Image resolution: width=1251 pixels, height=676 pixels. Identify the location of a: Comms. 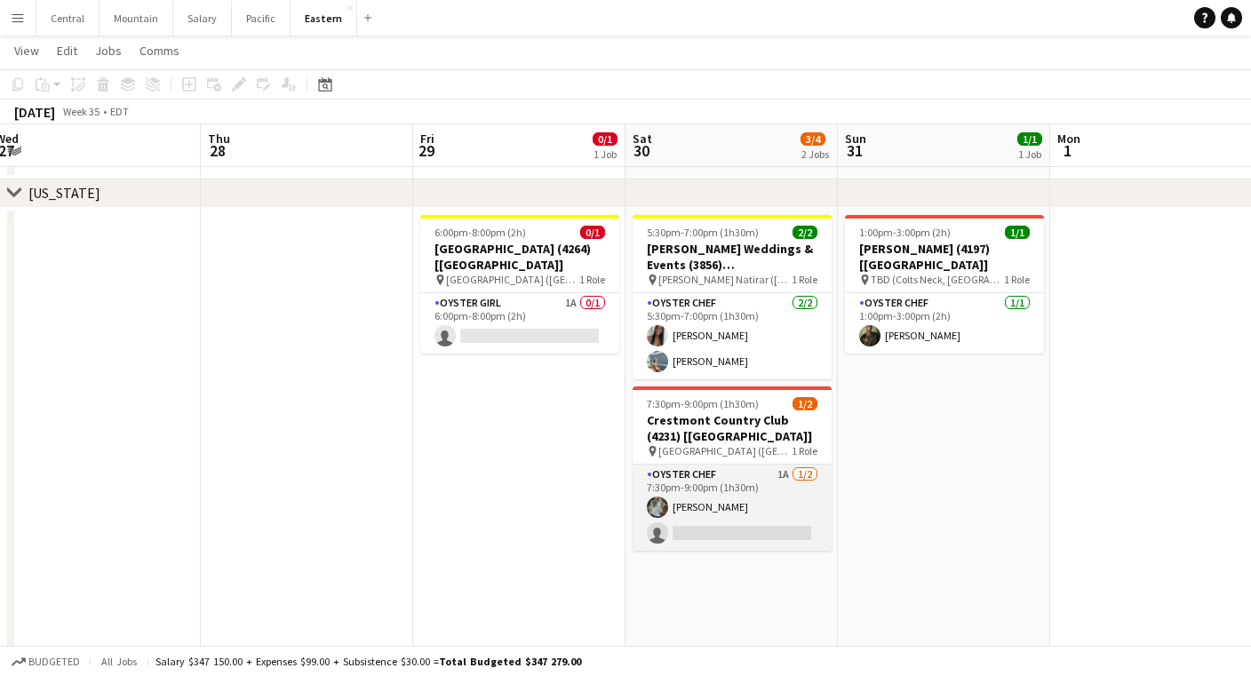
(159, 51).